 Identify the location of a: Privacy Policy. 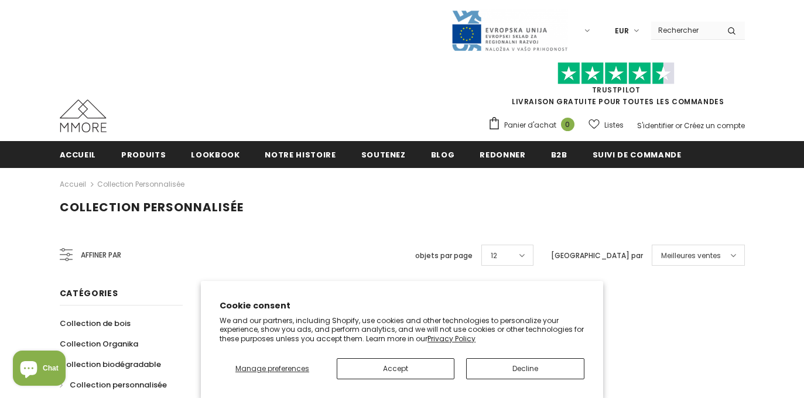
(452, 339).